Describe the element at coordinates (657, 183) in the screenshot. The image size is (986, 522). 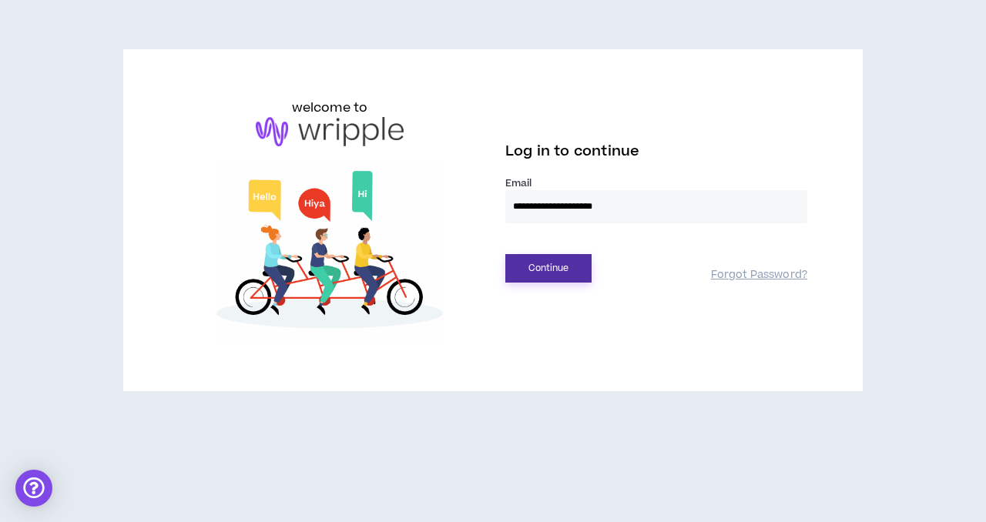
I see `label: Email` at that location.